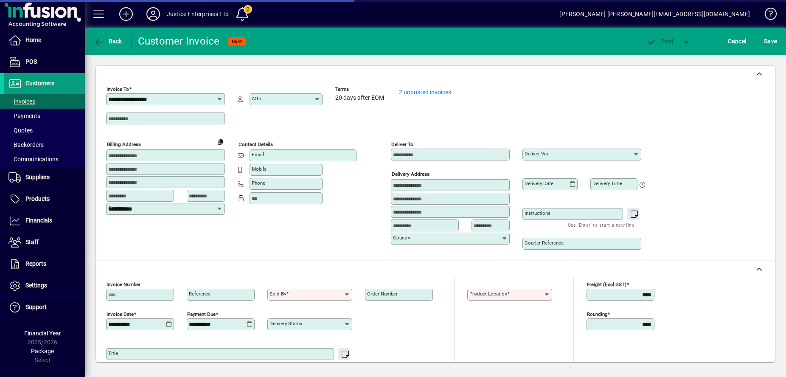  What do you see at coordinates (20, 130) in the screenshot?
I see `span: Quotes` at bounding box center [20, 130].